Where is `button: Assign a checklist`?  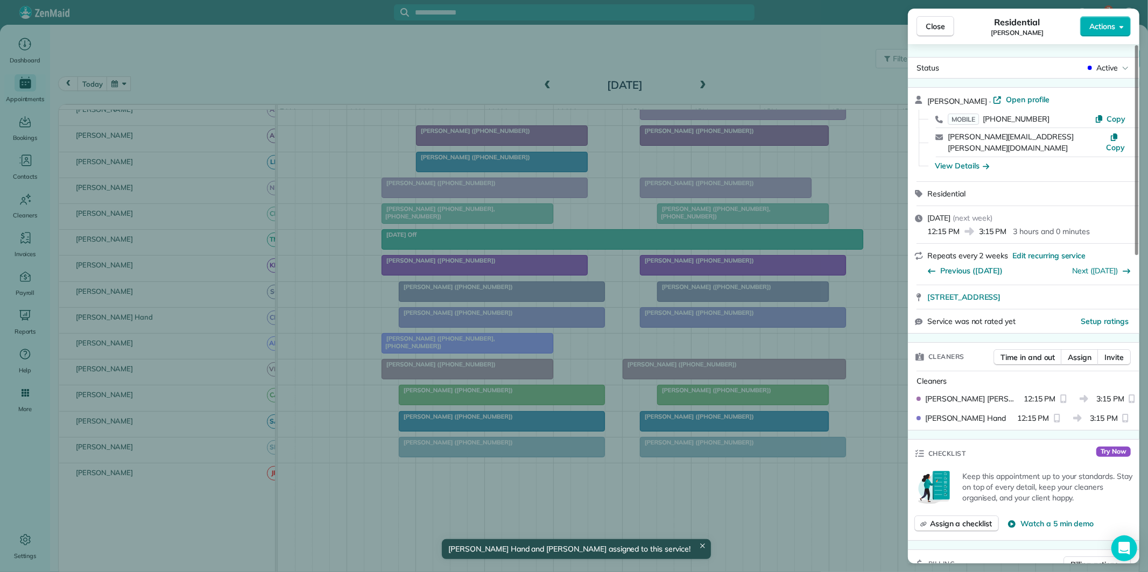 button: Assign a checklist is located at coordinates (957, 524).